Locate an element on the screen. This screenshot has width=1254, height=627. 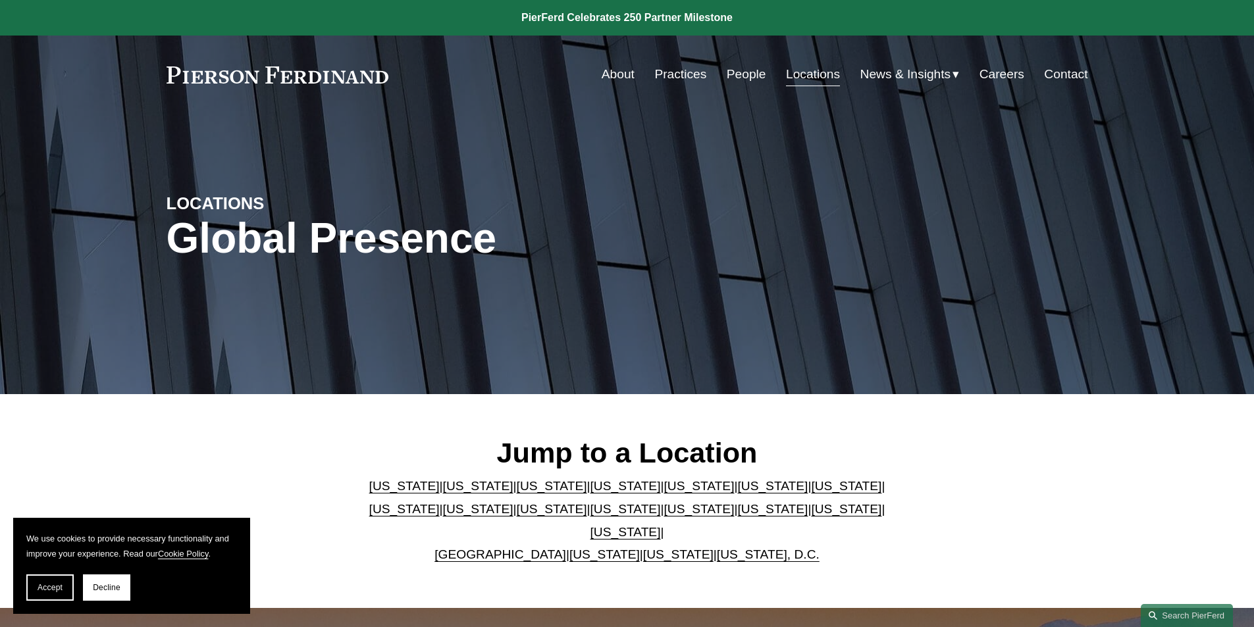
section: Cookie banner is located at coordinates (132, 566).